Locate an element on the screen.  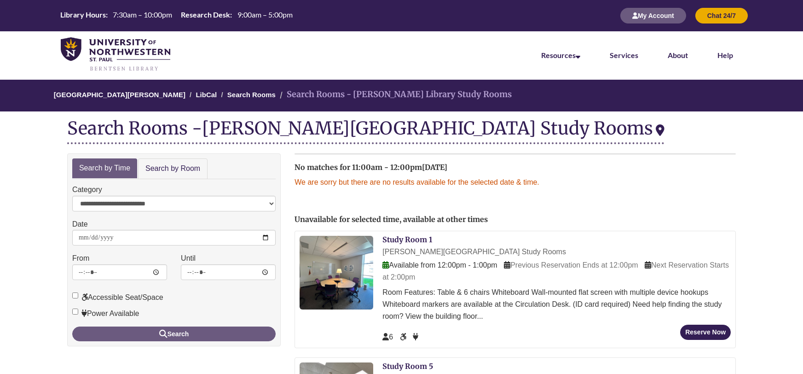
button: Reserve Now is located at coordinates (706, 332).